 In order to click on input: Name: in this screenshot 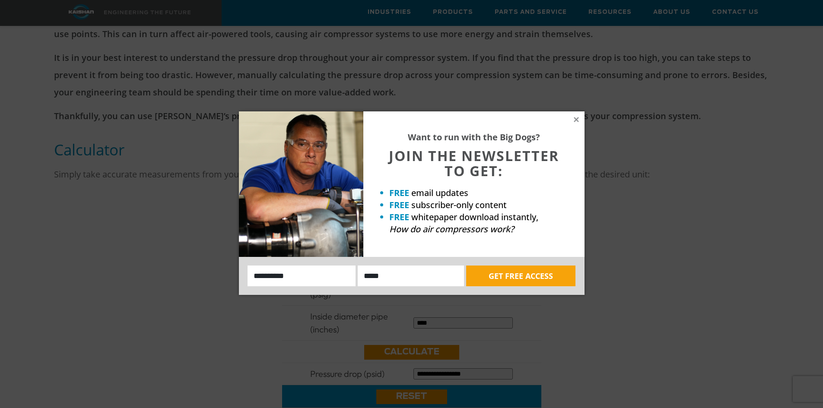, I will do `click(301, 276)`.